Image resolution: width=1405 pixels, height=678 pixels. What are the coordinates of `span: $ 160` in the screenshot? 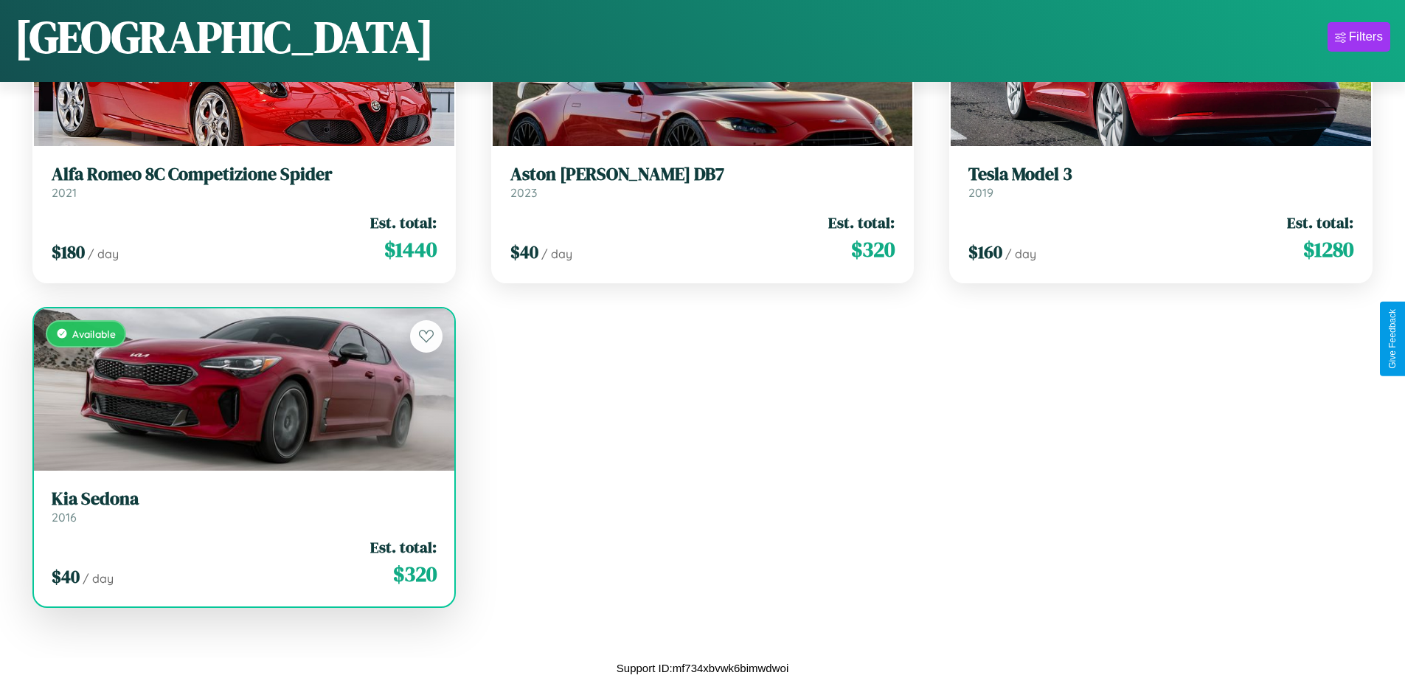 It's located at (985, 251).